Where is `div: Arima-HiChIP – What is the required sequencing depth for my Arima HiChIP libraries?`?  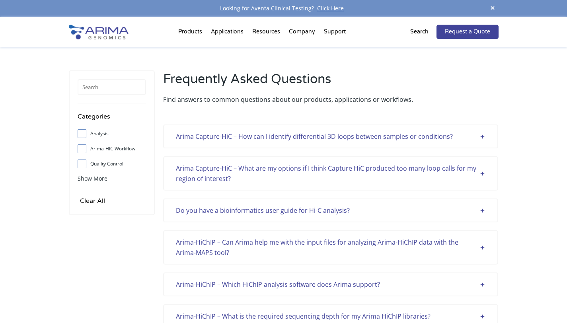 div: Arima-HiChIP – What is the required sequencing depth for my Arima HiChIP libraries? is located at coordinates (331, 316).